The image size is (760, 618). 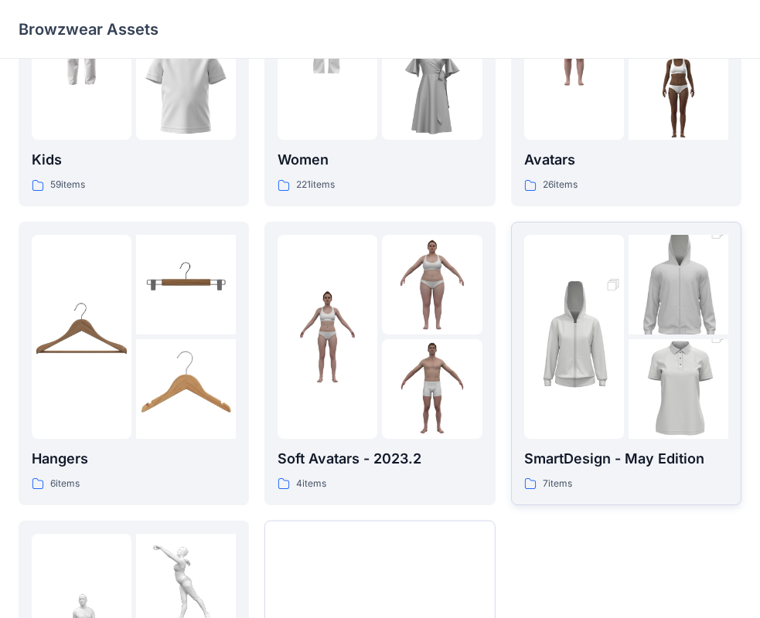 What do you see at coordinates (134, 363) in the screenshot?
I see `a: folder 1folder 2folder 3Hangers6items` at bounding box center [134, 363].